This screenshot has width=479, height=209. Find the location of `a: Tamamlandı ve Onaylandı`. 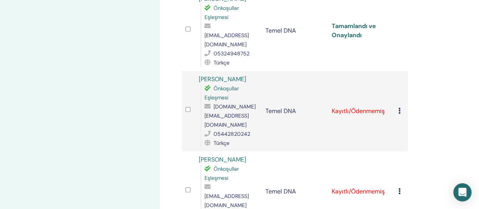

a: Tamamlandı ve Onaylandı is located at coordinates (354, 30).